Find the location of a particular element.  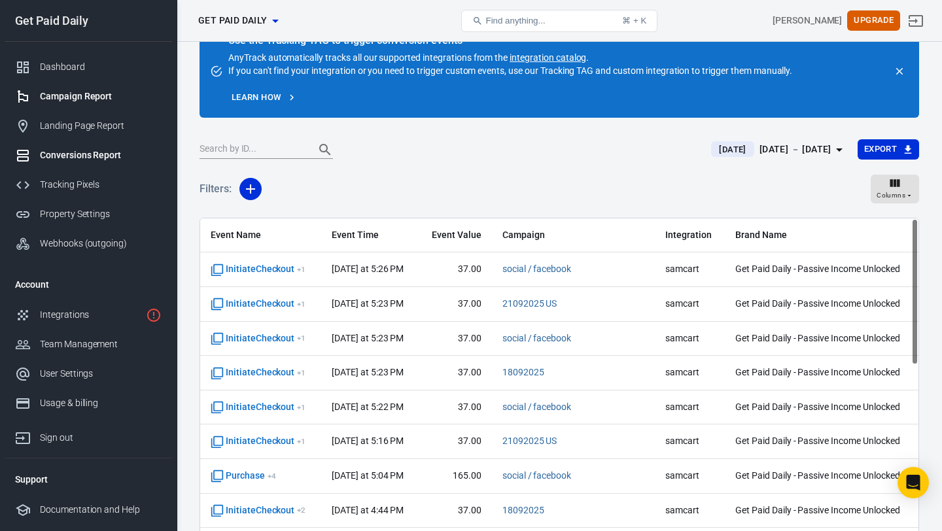

button: Columns is located at coordinates (895, 189).